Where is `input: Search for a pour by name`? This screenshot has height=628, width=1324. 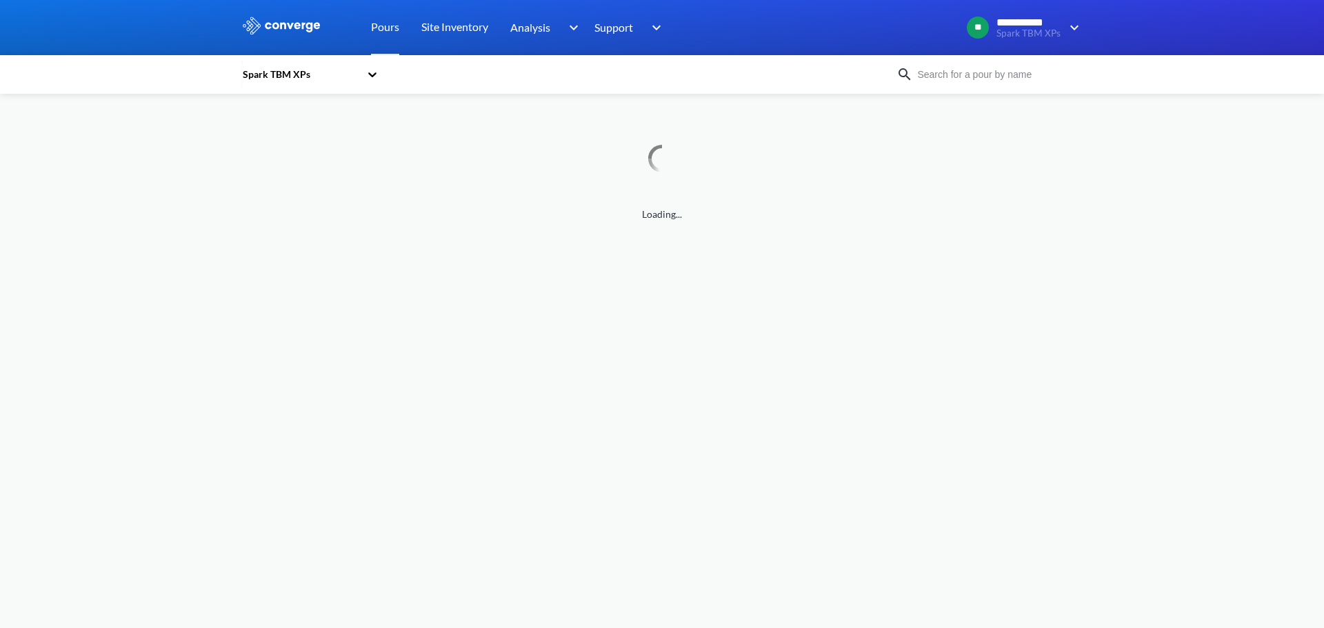 input: Search for a pour by name is located at coordinates (997, 74).